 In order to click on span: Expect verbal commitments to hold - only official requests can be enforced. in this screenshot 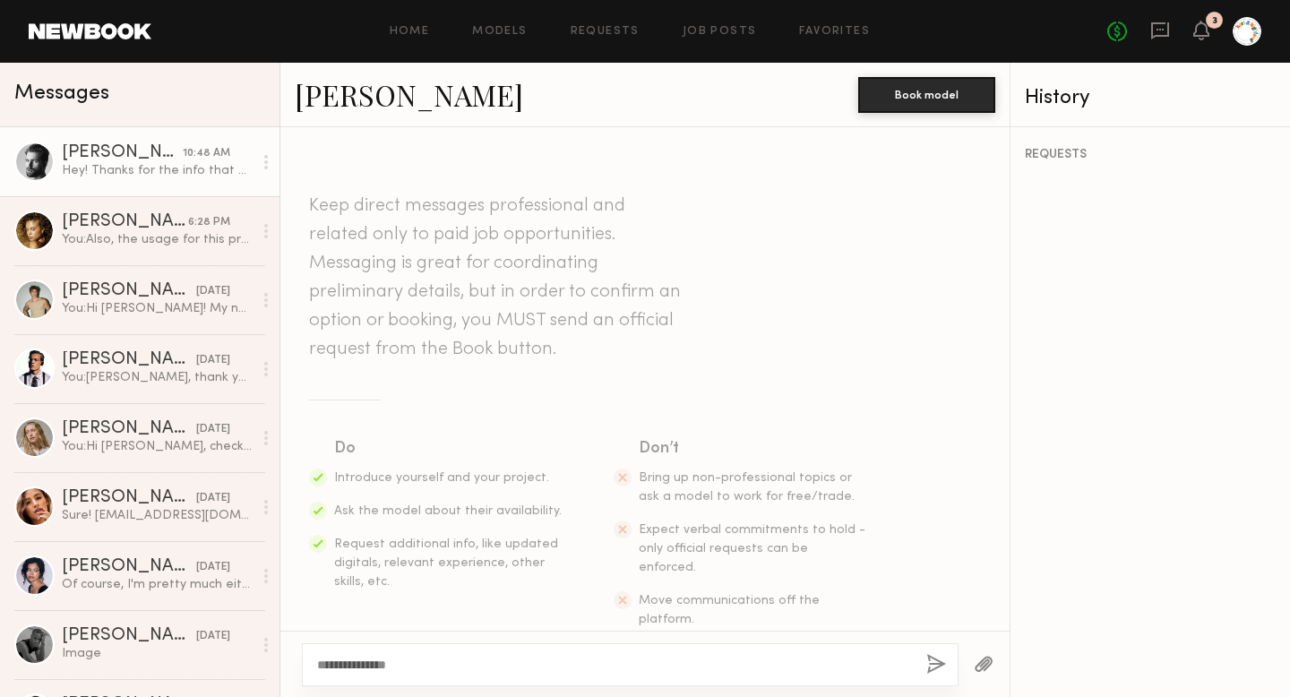, I will do `click(752, 548)`.